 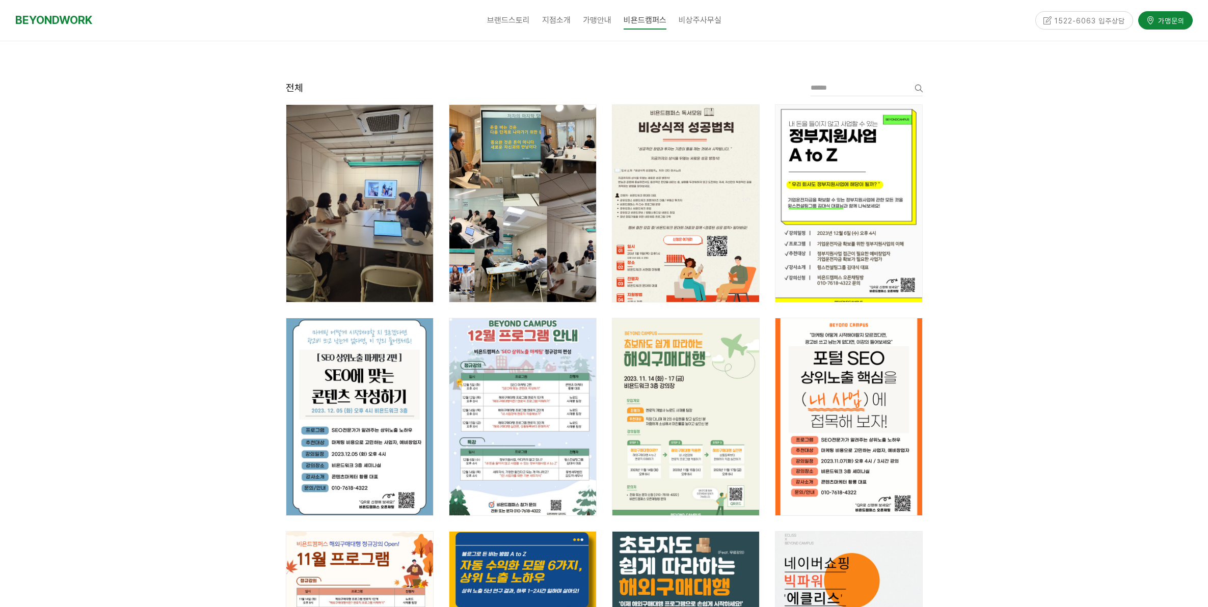 What do you see at coordinates (700, 20) in the screenshot?
I see `span: 비상주사무실` at bounding box center [700, 20].